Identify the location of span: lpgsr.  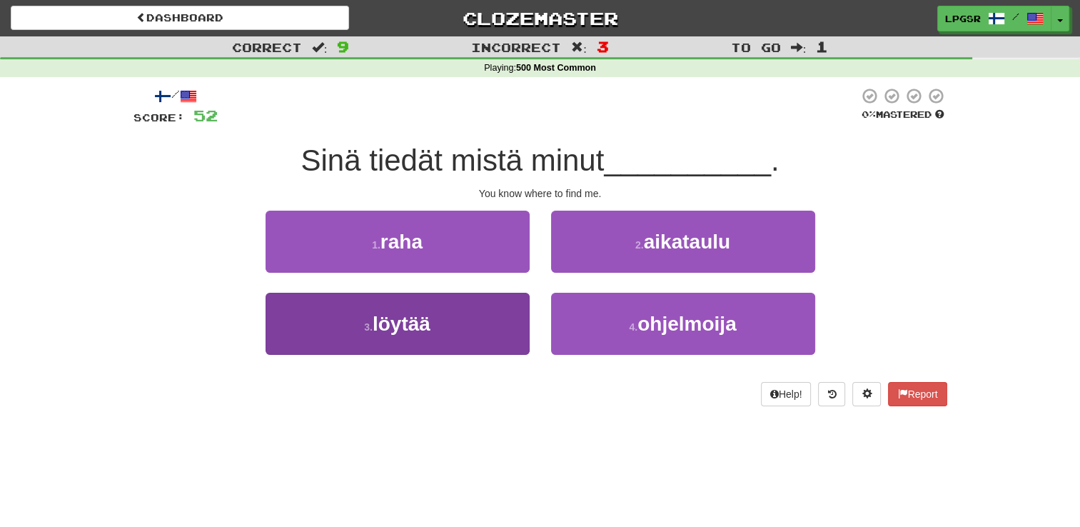
(963, 19).